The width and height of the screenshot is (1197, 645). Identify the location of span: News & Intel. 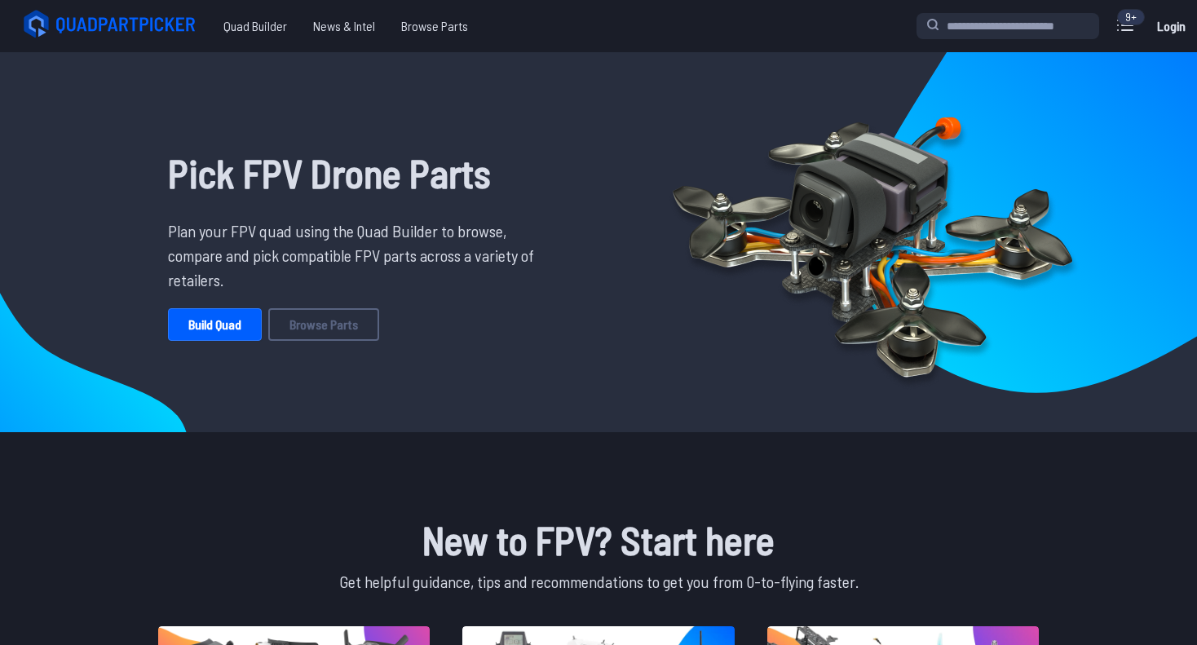
(344, 26).